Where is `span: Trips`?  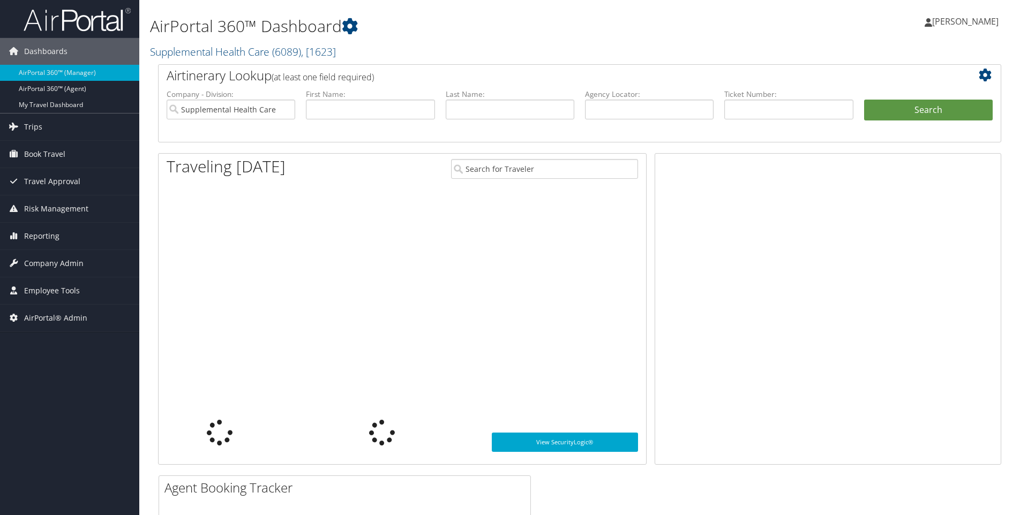 span: Trips is located at coordinates (33, 127).